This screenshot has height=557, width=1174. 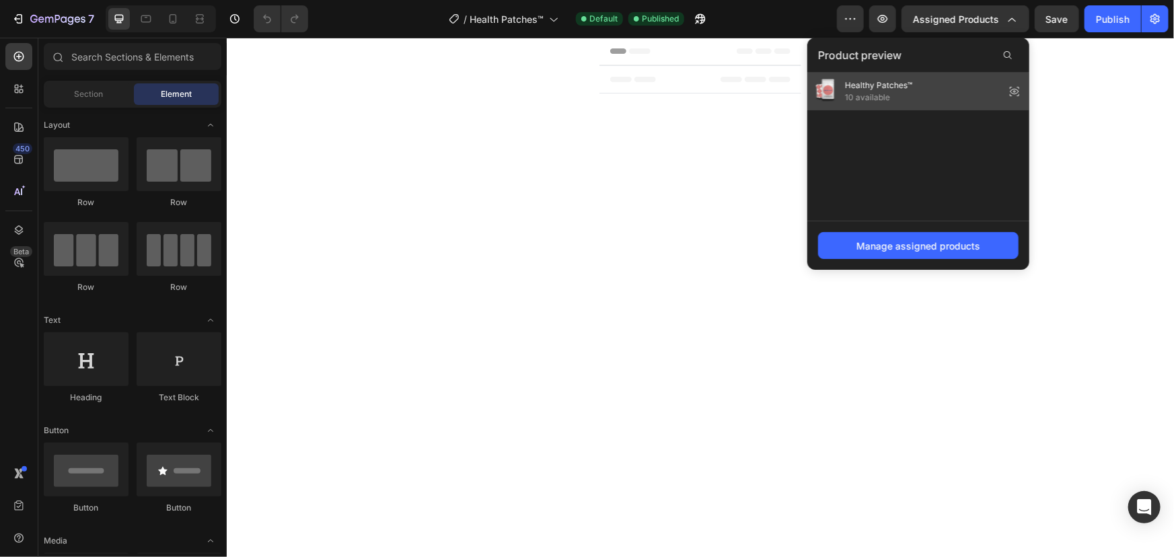 What do you see at coordinates (918, 246) in the screenshot?
I see `button: Manage assigned products` at bounding box center [918, 246].